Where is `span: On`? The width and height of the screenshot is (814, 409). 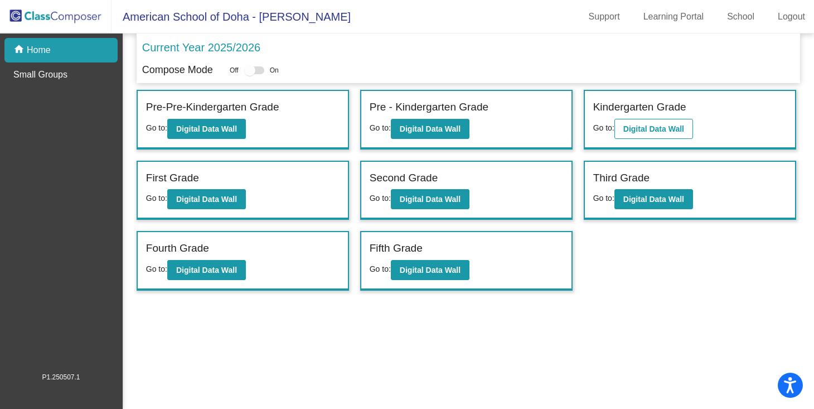
span: On is located at coordinates (274, 70).